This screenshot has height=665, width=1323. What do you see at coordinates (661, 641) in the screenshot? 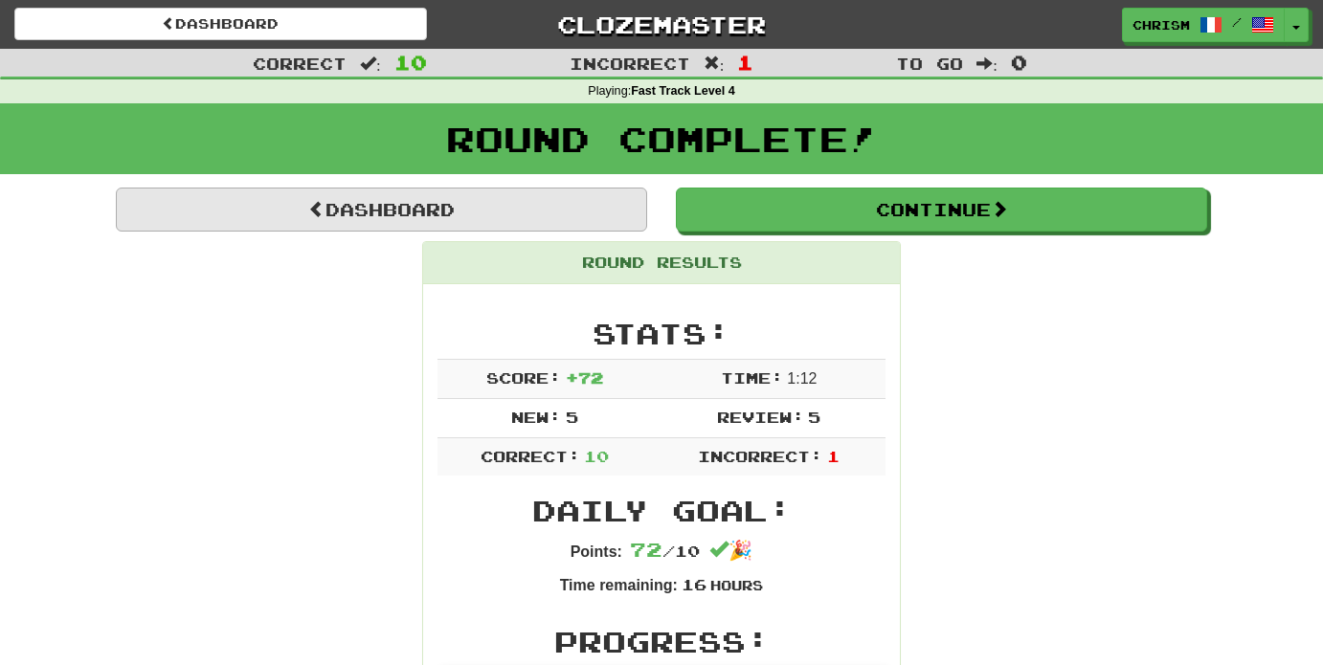
I see `h2: Progress:` at bounding box center [661, 641].